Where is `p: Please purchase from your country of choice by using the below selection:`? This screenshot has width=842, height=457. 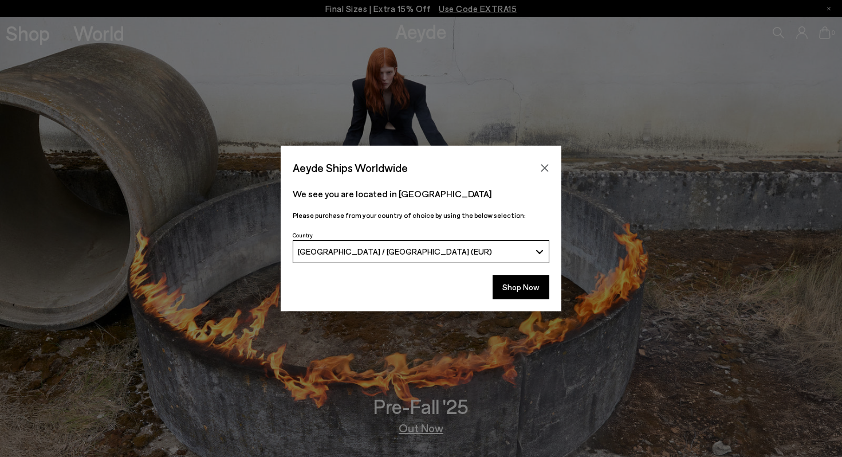 p: Please purchase from your country of choice by using the below selection: is located at coordinates (421, 215).